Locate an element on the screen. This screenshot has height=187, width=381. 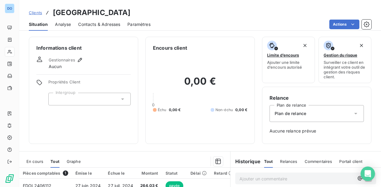
div: Émise le is located at coordinates (88, 173).